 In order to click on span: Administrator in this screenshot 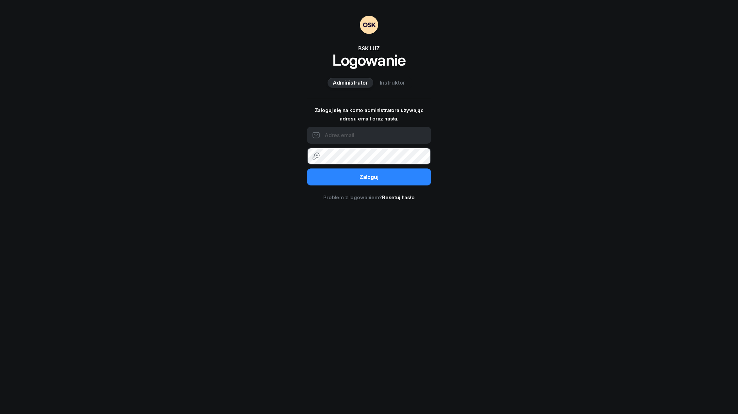, I will do `click(351, 83)`.